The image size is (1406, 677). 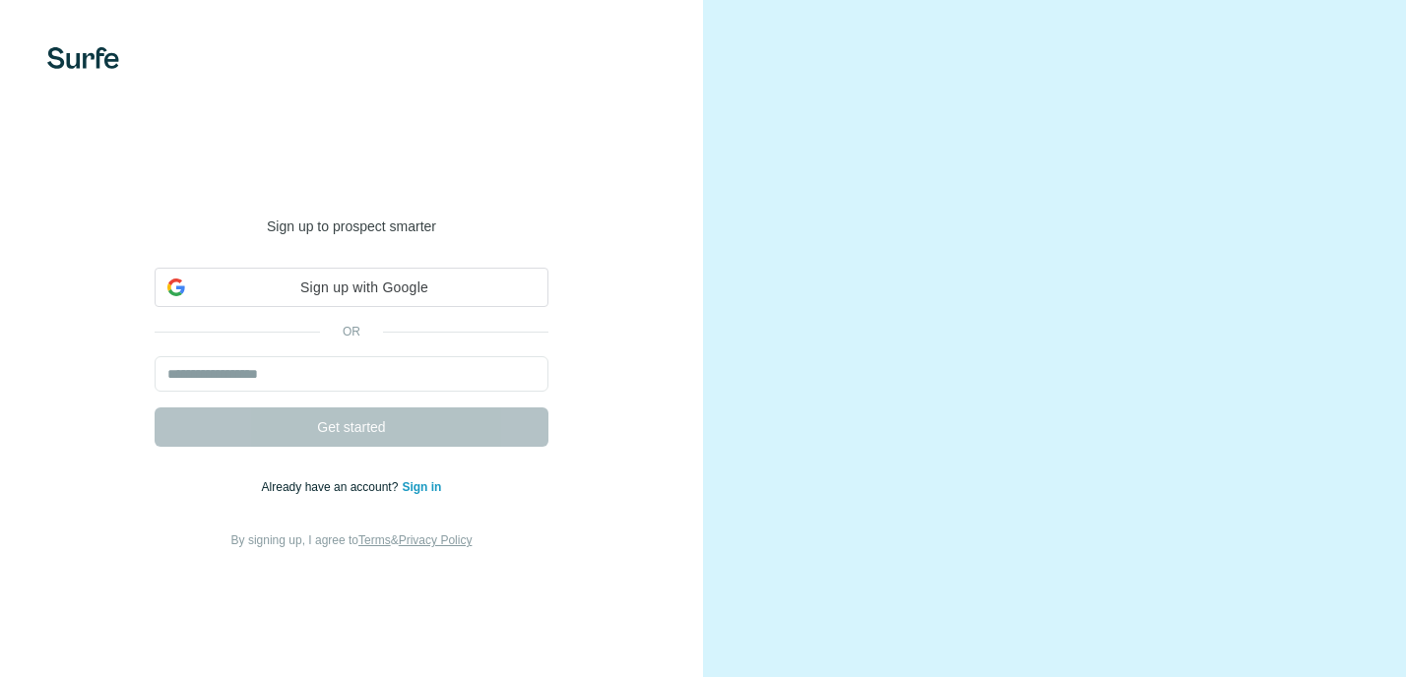 What do you see at coordinates (351, 332) in the screenshot?
I see `p: or` at bounding box center [351, 332].